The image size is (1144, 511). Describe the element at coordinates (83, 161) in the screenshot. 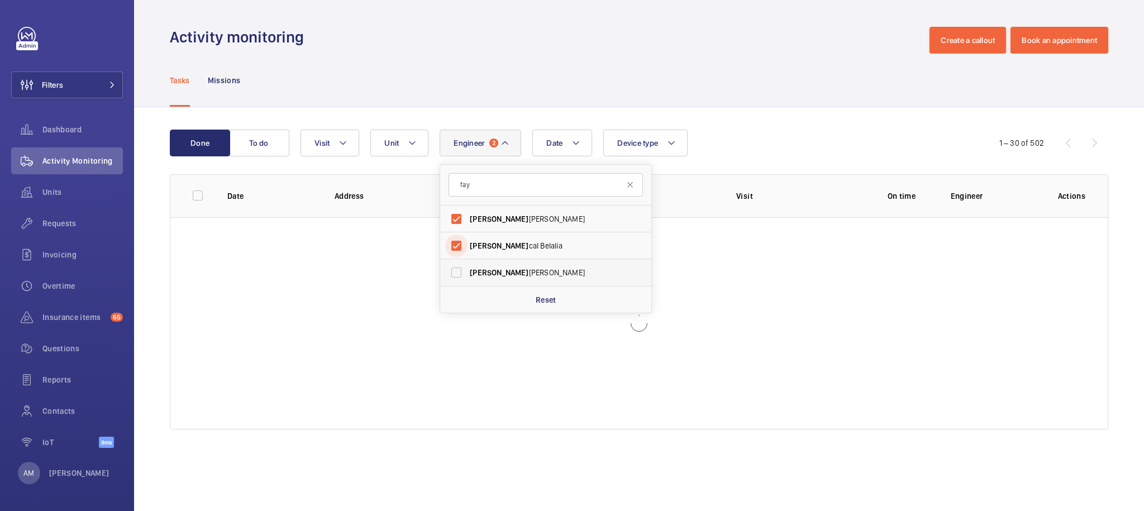

I see `span: Activity Monitoring` at that location.